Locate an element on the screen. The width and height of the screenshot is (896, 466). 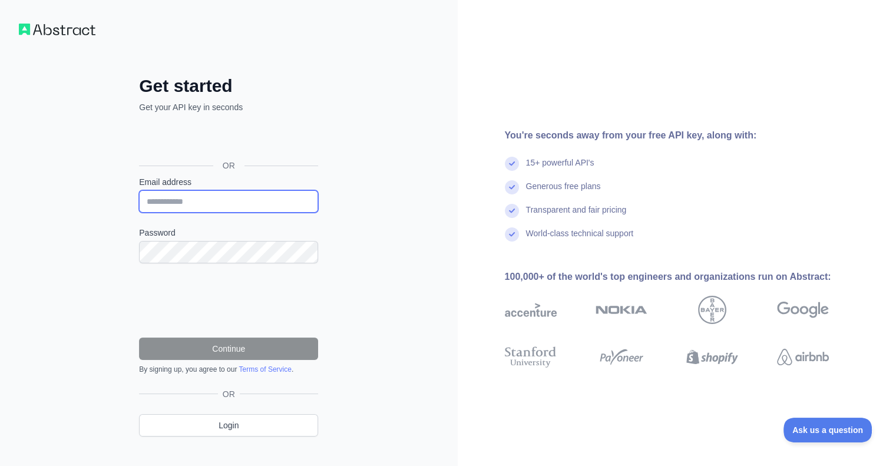
button: Continue is located at coordinates (229, 349).